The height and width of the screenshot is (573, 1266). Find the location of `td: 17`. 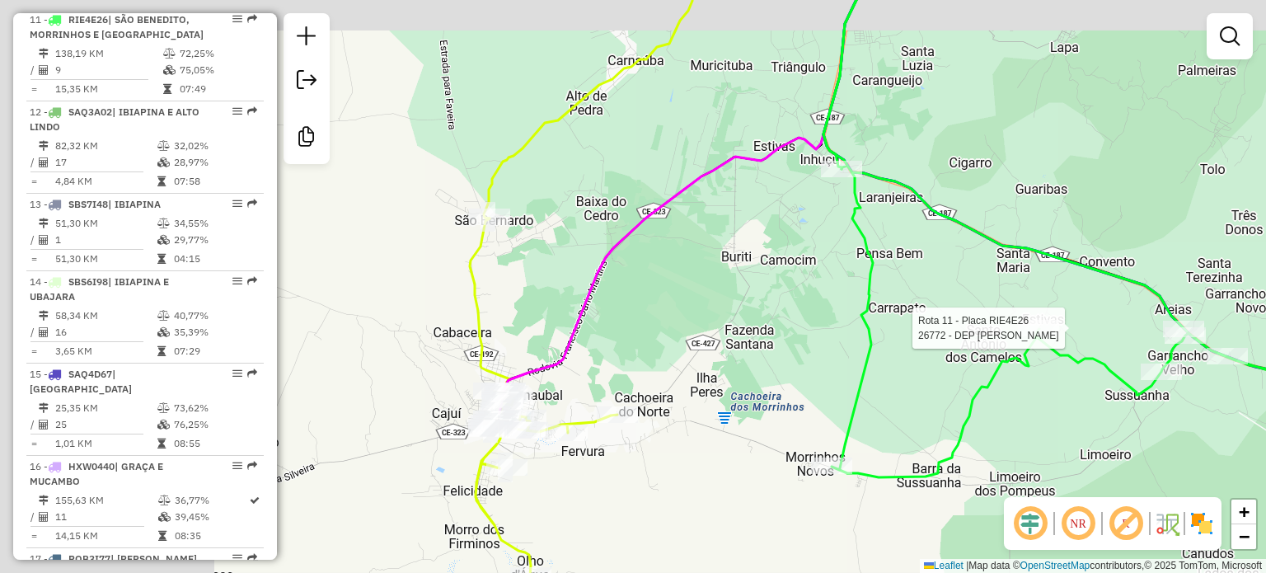

td: 17 is located at coordinates (105, 162).